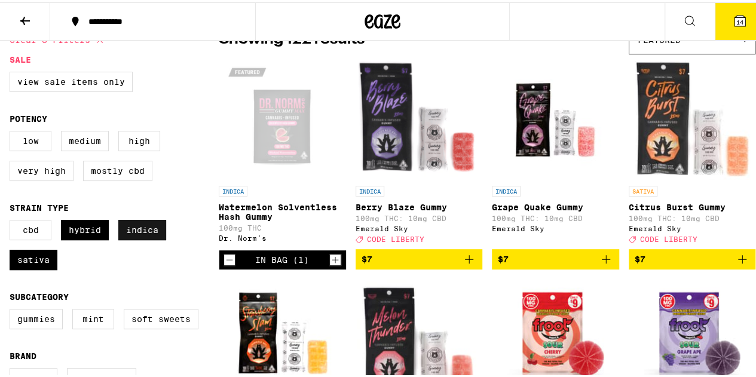  I want to click on label: View Sale Items Only, so click(71, 79).